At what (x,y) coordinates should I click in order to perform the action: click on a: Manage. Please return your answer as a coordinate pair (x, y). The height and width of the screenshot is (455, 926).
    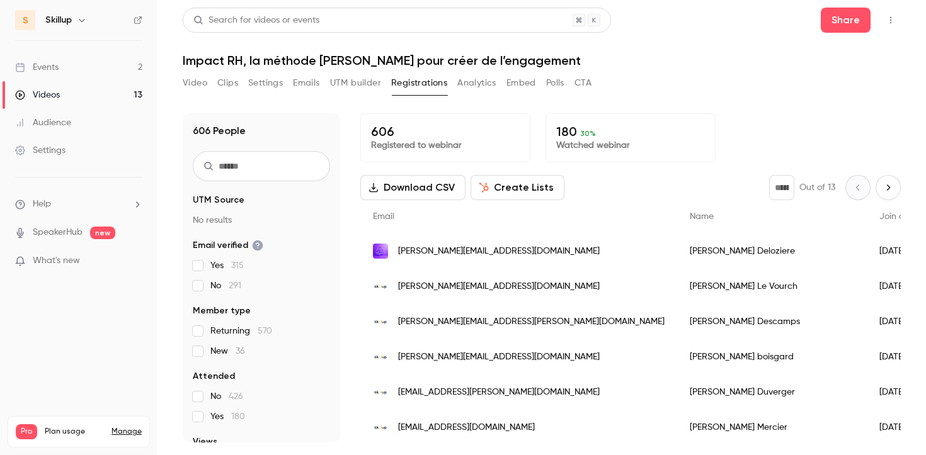
    Looking at the image, I should click on (127, 432).